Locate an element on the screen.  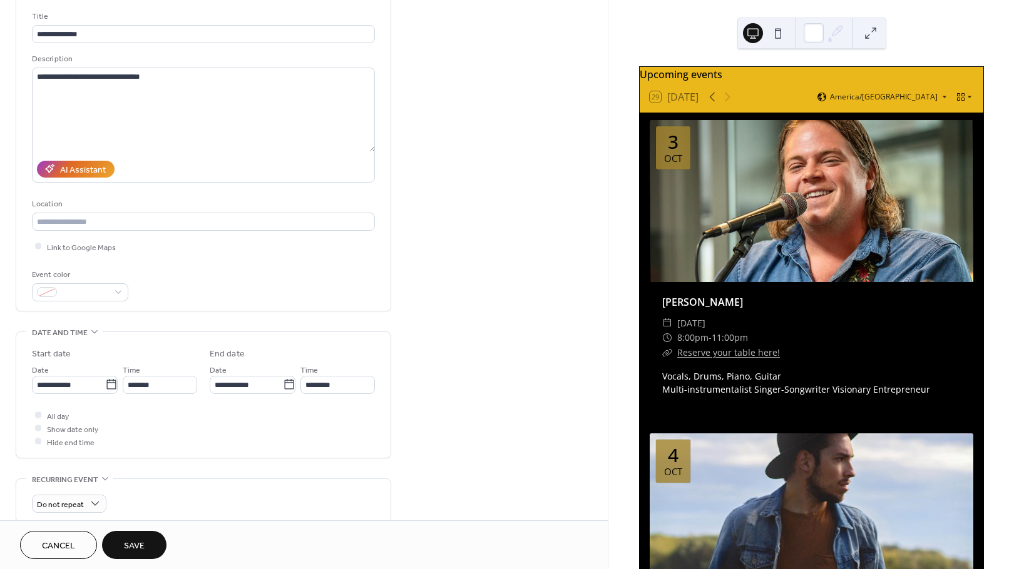
span: All day is located at coordinates (58, 416).